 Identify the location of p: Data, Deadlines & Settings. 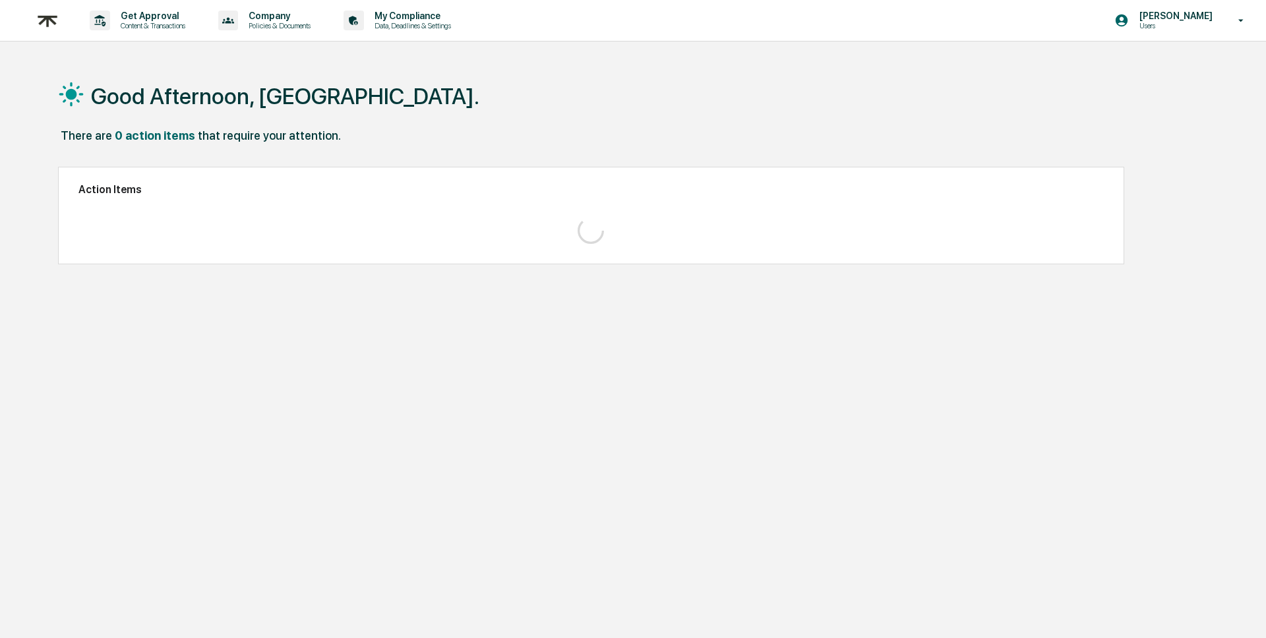
(411, 26).